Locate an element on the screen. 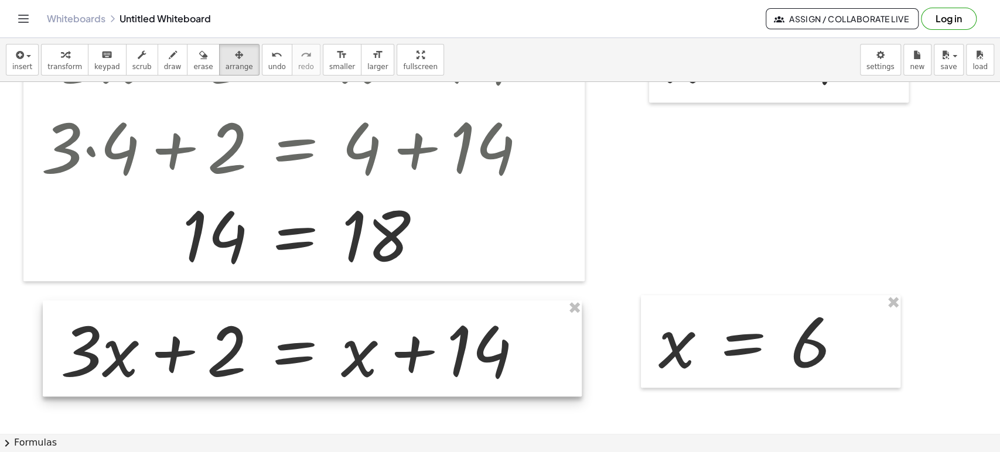 The image size is (1000, 452). span: keypad is located at coordinates (107, 67).